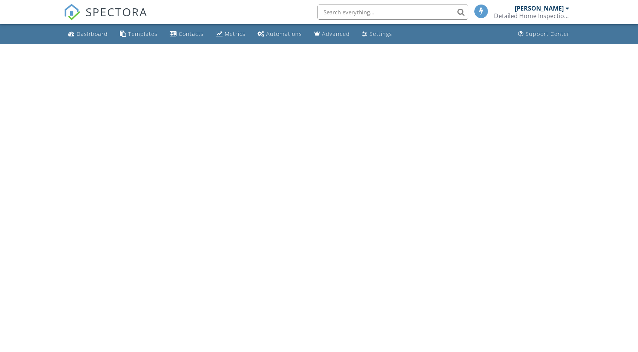 The width and height of the screenshot is (638, 352). I want to click on div: Settings, so click(381, 34).